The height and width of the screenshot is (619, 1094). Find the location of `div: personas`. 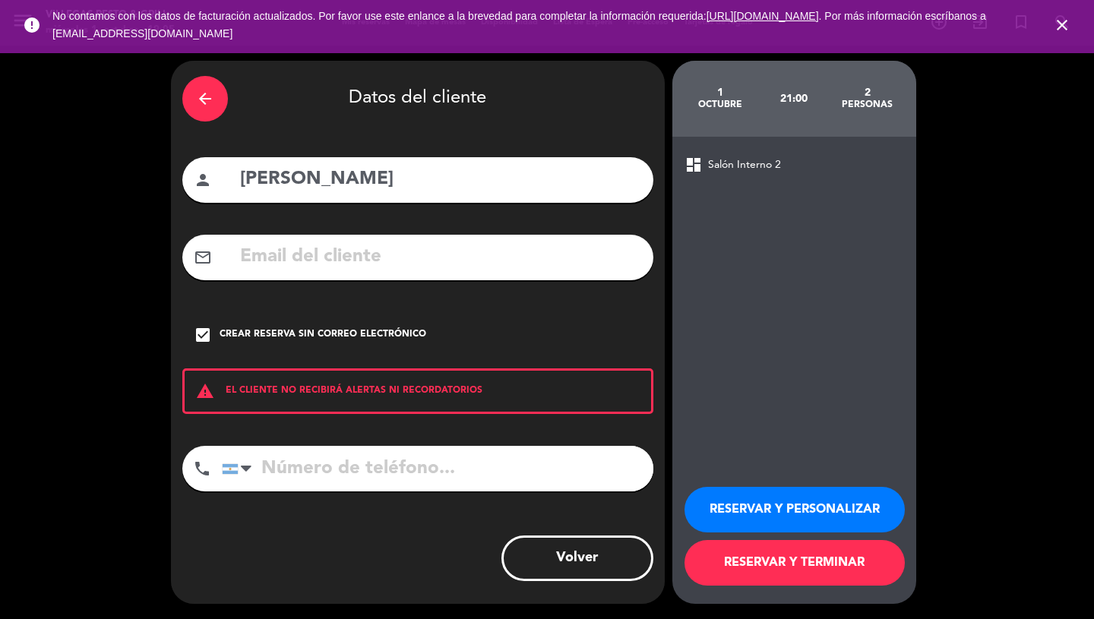

div: personas is located at coordinates (867, 105).